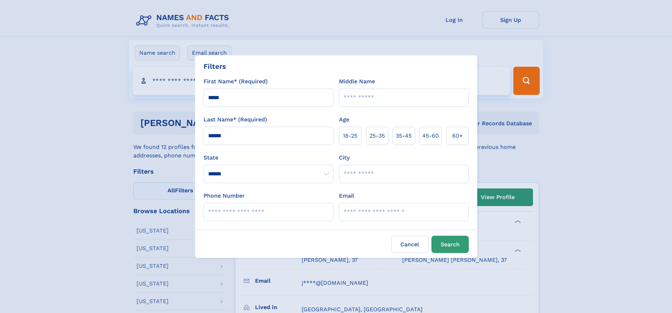 The image size is (672, 313). Describe the element at coordinates (403, 136) in the screenshot. I see `span: 35‑45` at that location.